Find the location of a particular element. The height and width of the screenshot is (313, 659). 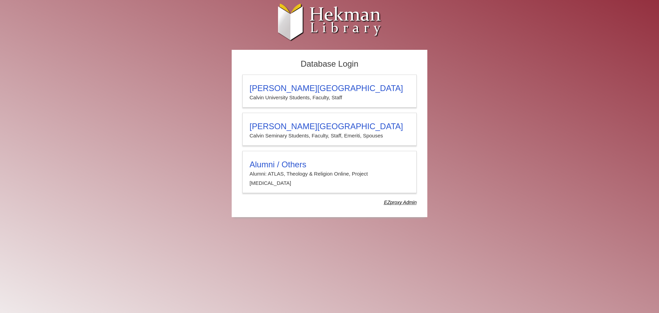

p: Calvin Seminary Students, Faculty, Staff, Emeriti, Spouses is located at coordinates (329, 136).